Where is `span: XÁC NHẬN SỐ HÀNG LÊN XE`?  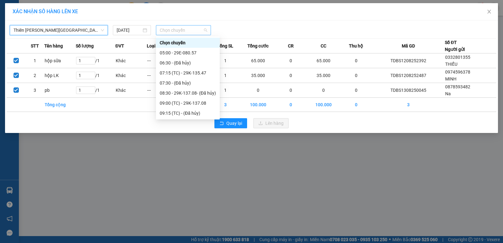 span: XÁC NHẬN SỐ HÀNG LÊN XE is located at coordinates (45, 11).